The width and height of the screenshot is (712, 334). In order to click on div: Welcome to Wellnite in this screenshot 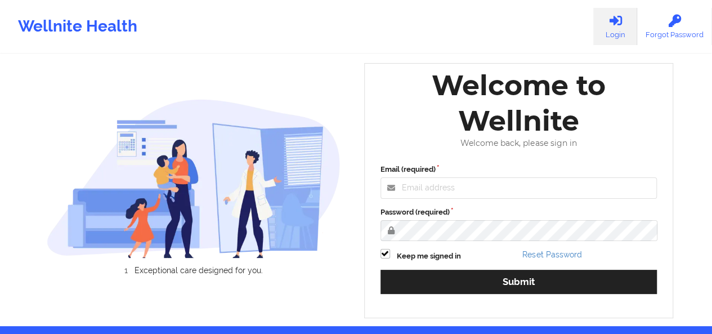, I will do `click(519, 103)`.